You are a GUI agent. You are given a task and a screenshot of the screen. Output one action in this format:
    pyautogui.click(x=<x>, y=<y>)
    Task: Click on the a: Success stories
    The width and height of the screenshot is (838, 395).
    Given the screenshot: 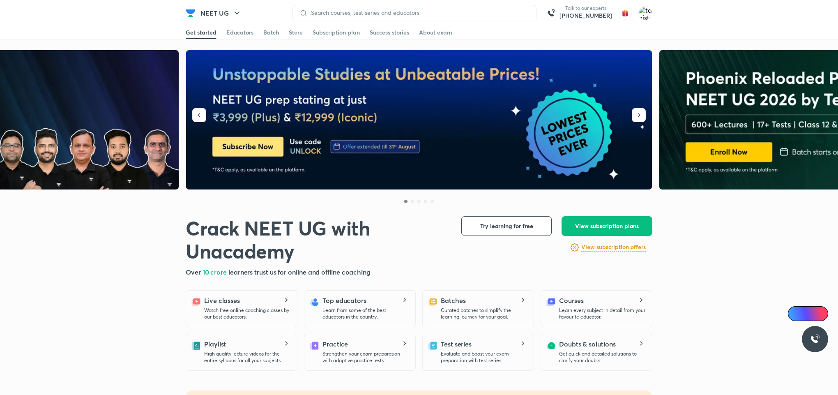 What is the action you would take?
    pyautogui.click(x=389, y=32)
    